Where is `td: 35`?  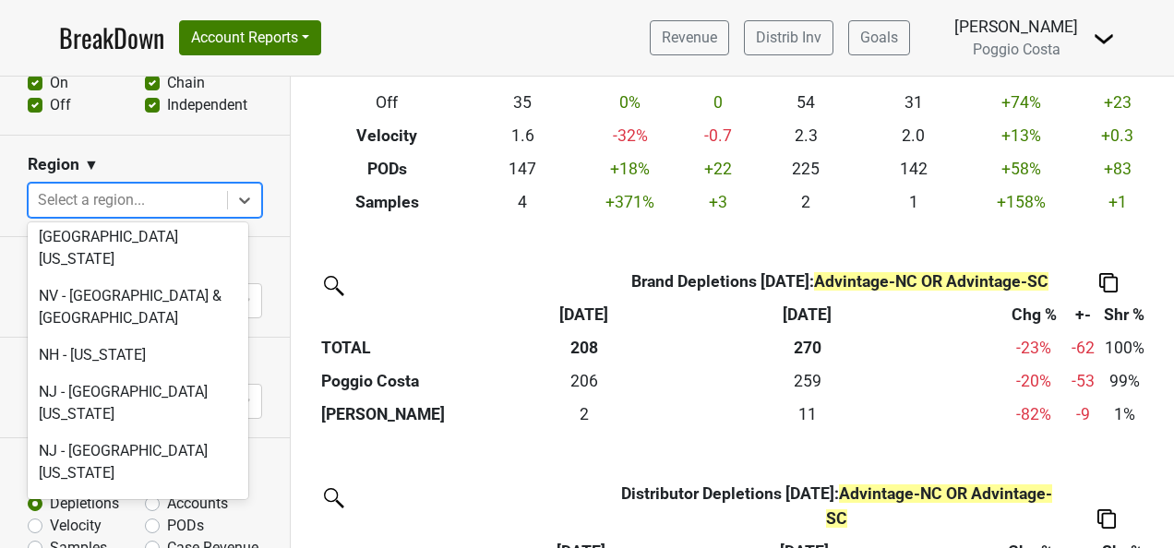 td: 35 is located at coordinates (522, 102).